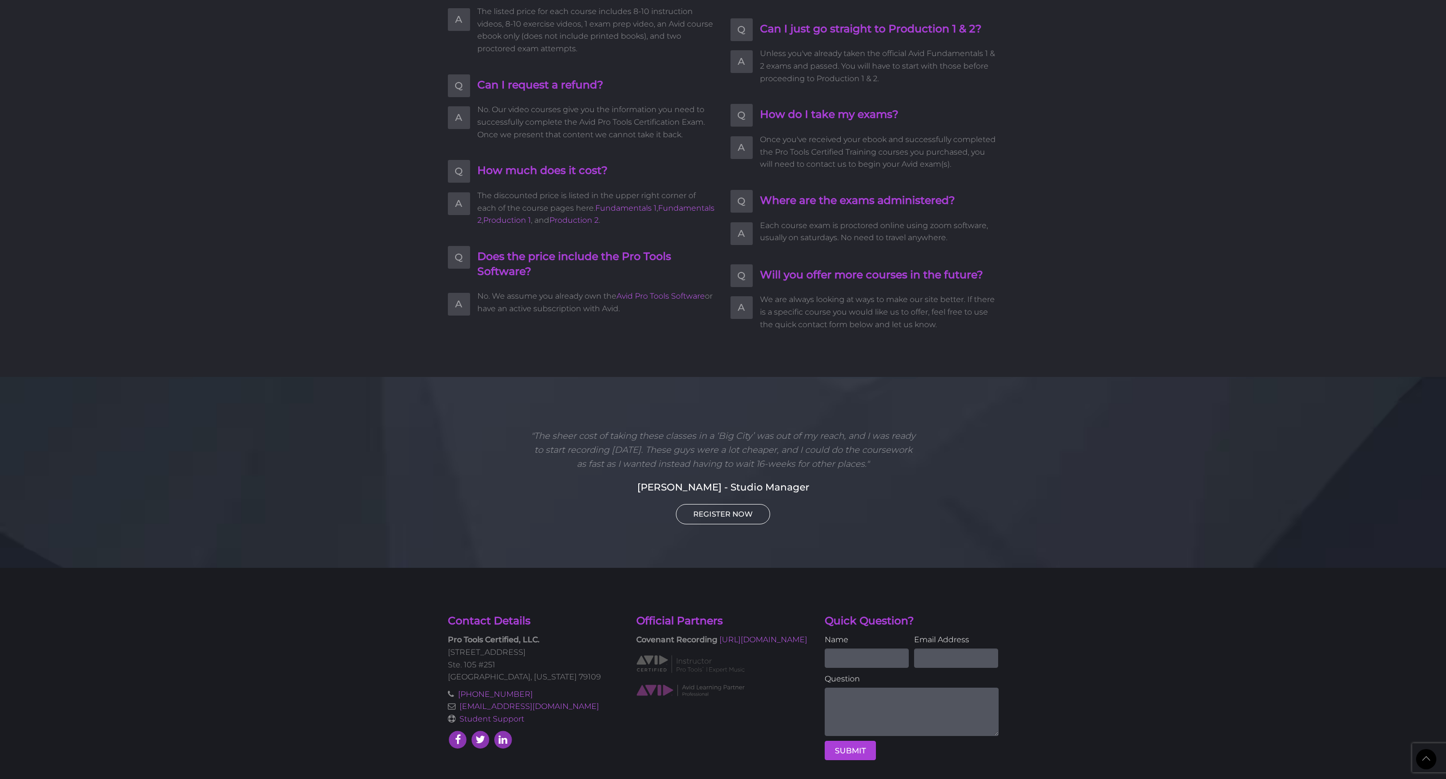  I want to click on h4: Can I request a refund?, so click(597, 85).